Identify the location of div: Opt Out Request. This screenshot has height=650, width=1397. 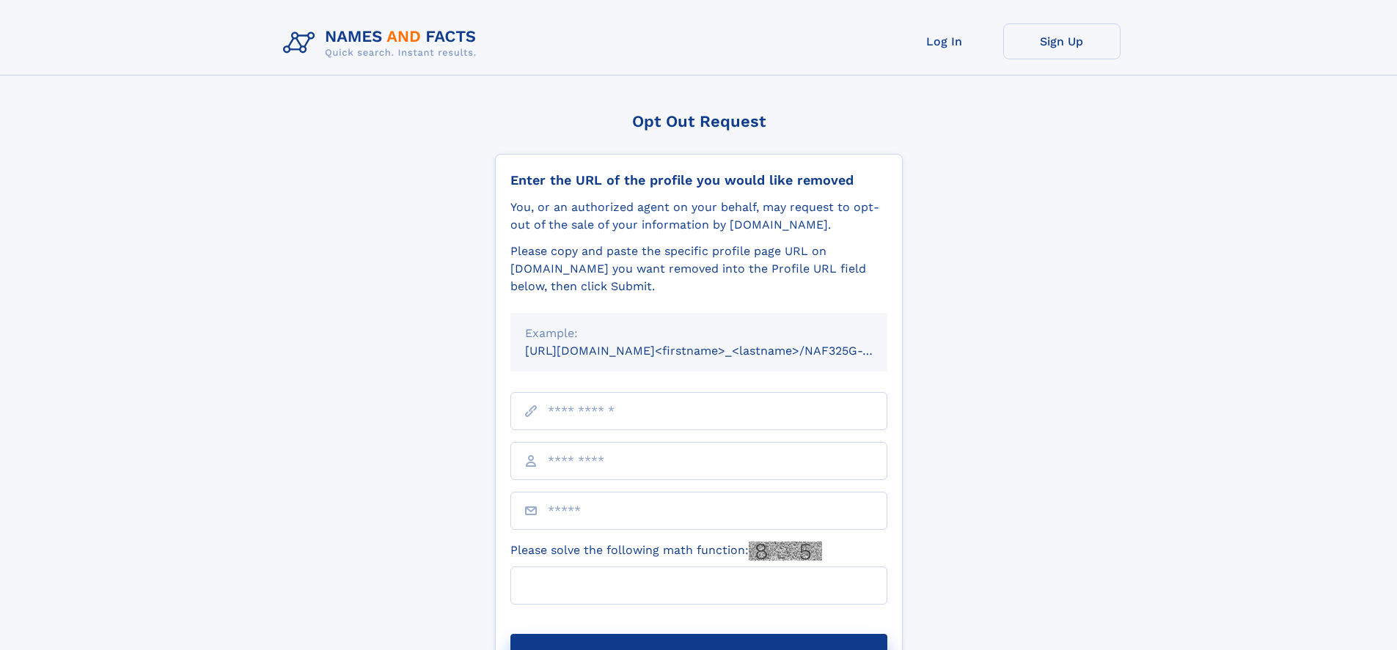
(699, 121).